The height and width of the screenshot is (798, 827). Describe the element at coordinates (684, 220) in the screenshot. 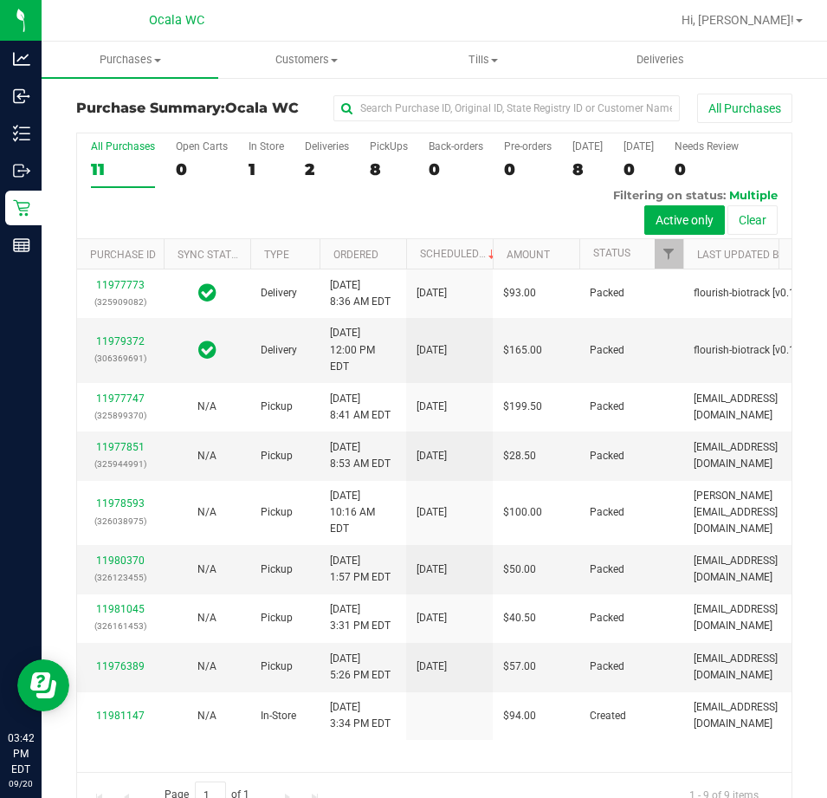

I see `button: Active only` at that location.